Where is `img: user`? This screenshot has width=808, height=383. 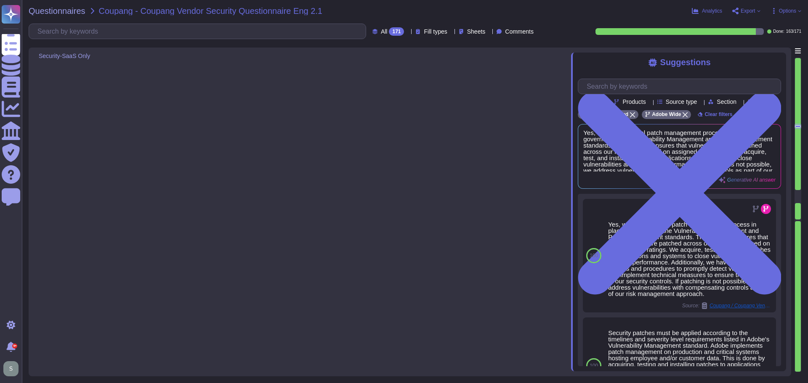
img: user is located at coordinates (11, 369).